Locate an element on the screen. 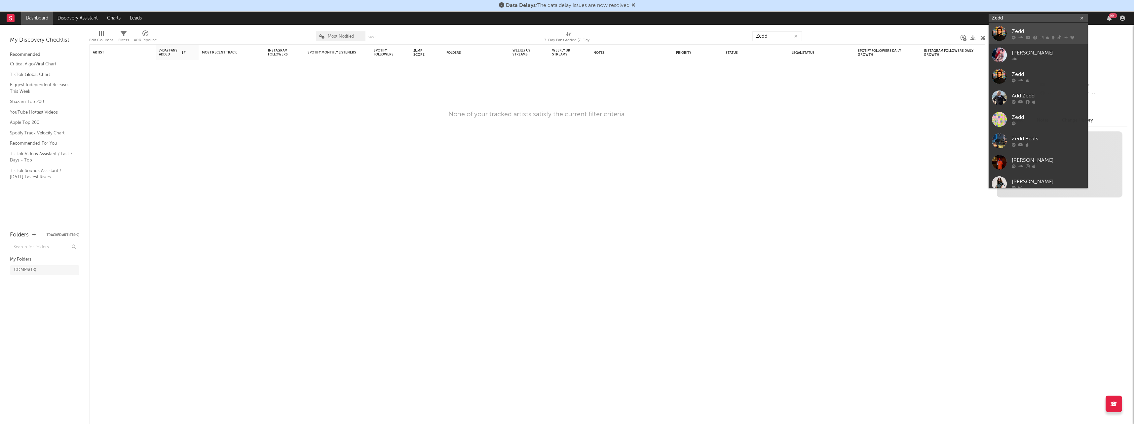 The height and width of the screenshot is (424, 1134). button: Save is located at coordinates (372, 37).